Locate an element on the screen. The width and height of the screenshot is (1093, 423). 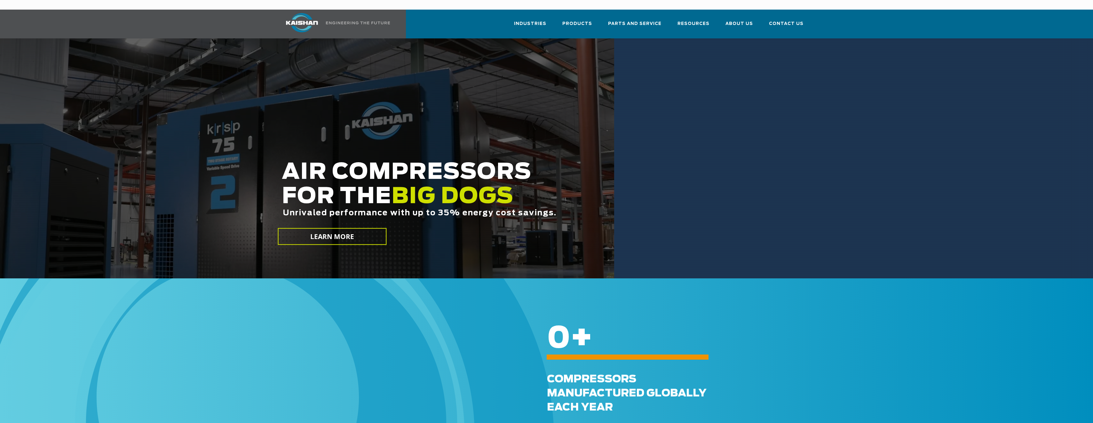
span: Contact Us is located at coordinates (786, 24).